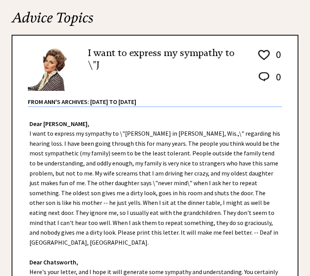 The image size is (310, 276). What do you see at coordinates (166, 59) in the screenshot?
I see `h2: I want to express my sympathy to \"J` at bounding box center [166, 59].